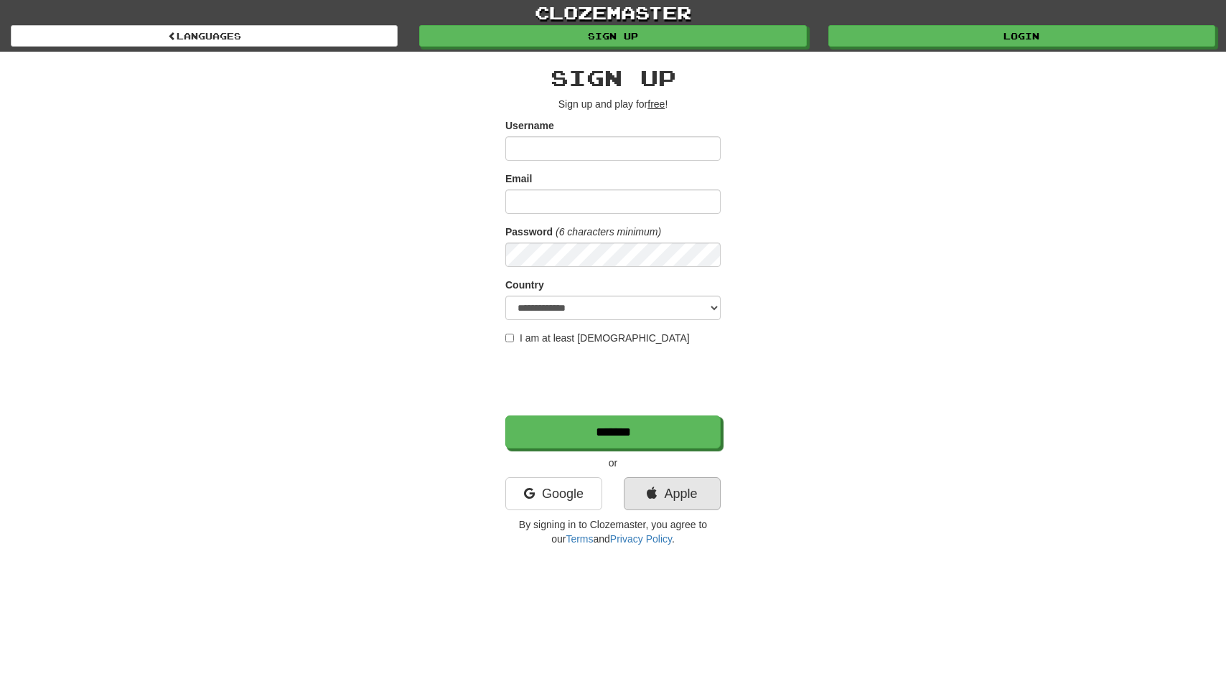 The width and height of the screenshot is (1226, 681). What do you see at coordinates (529, 232) in the screenshot?
I see `label: Password` at bounding box center [529, 232].